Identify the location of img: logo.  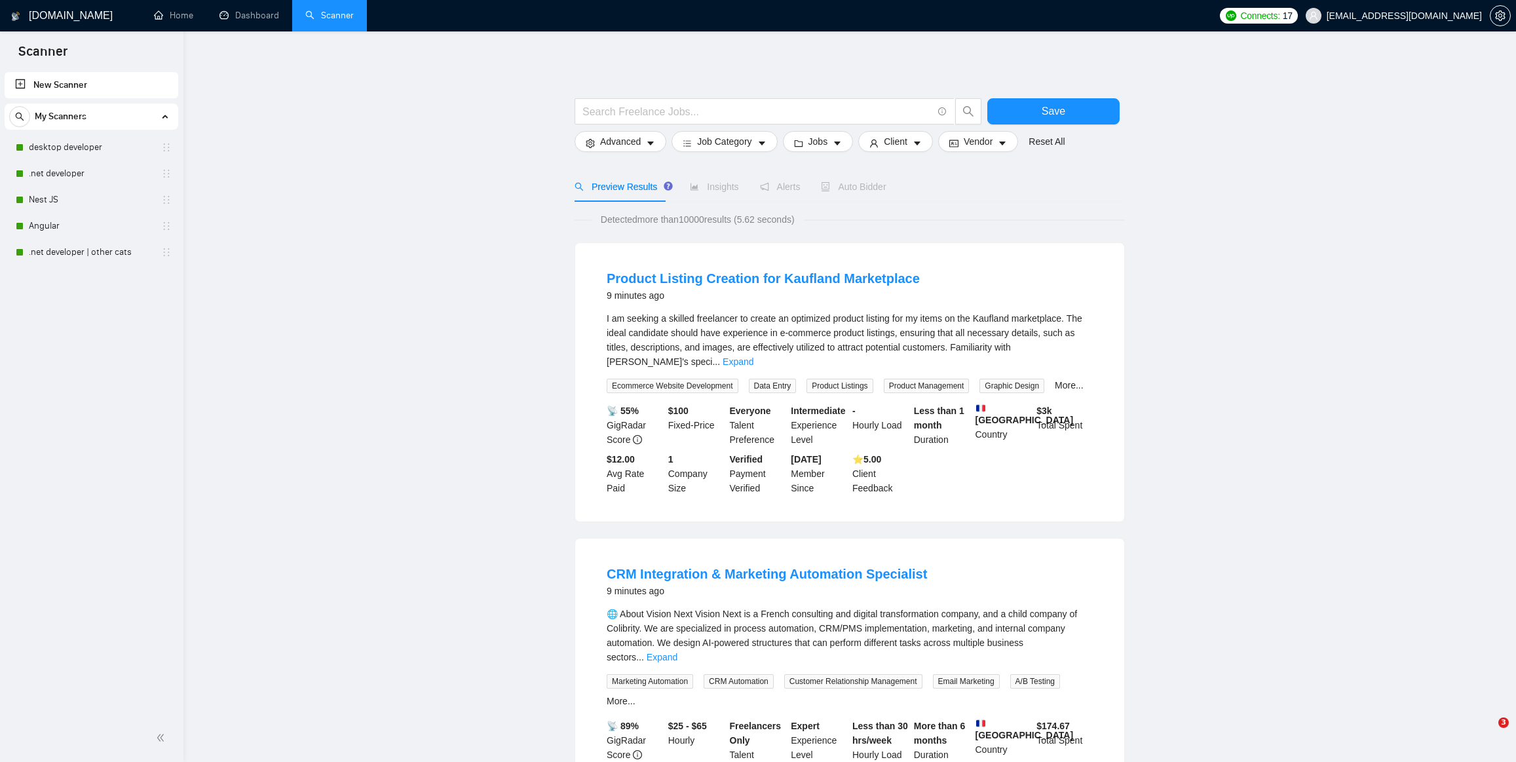
(16, 16).